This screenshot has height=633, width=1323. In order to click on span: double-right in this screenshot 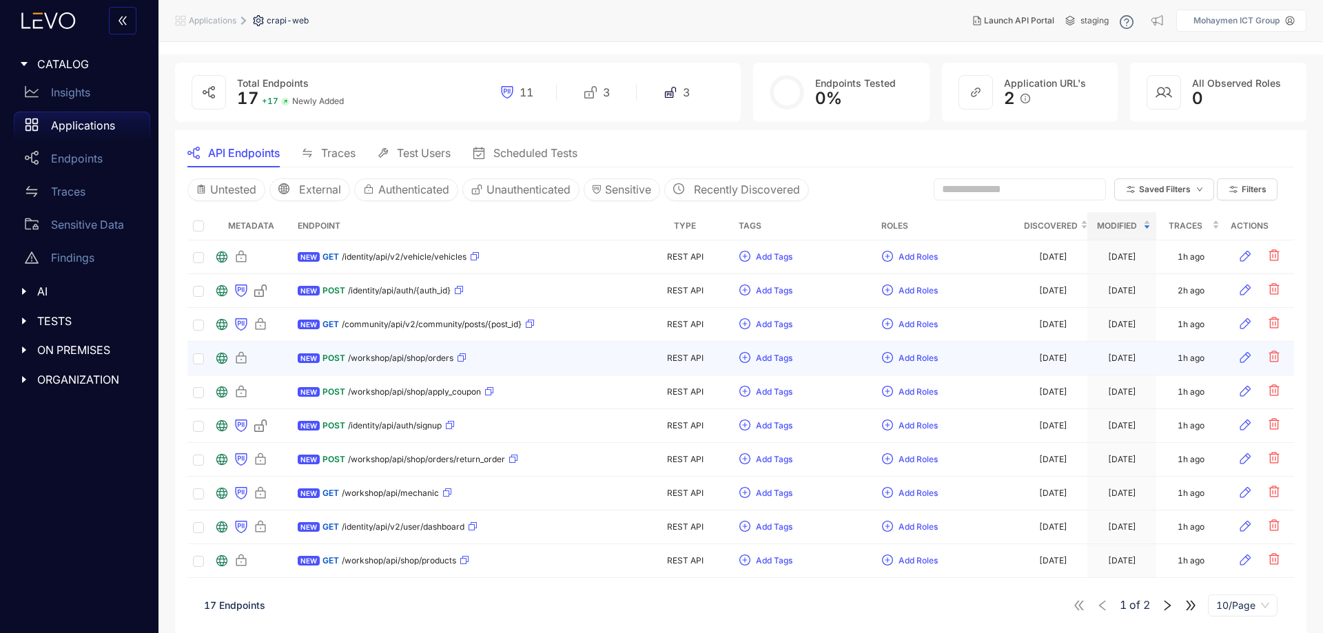, I will do `click(1191, 606)`.